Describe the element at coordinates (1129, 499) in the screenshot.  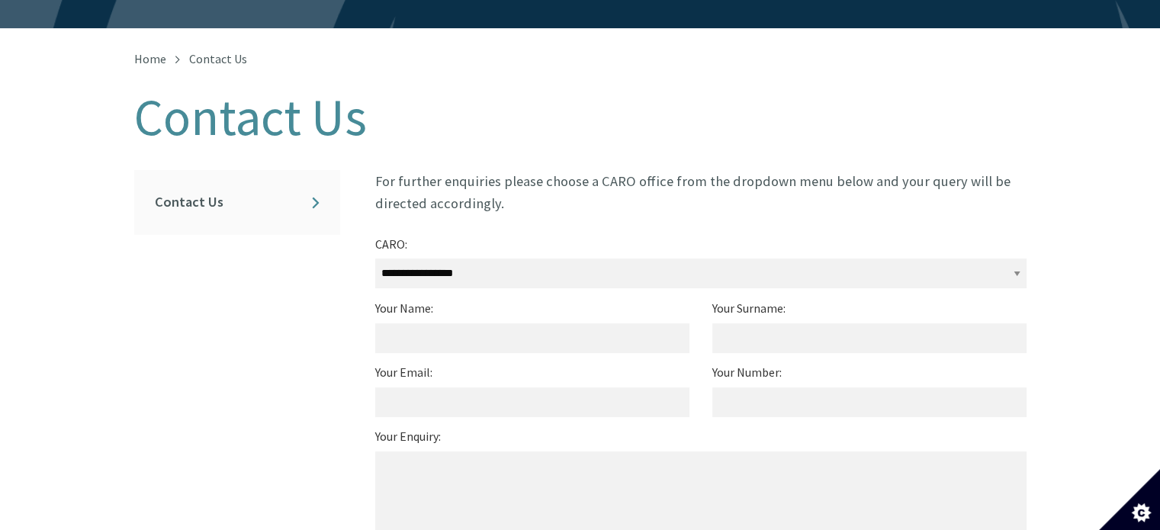
I see `button: Set cookie preferences` at that location.